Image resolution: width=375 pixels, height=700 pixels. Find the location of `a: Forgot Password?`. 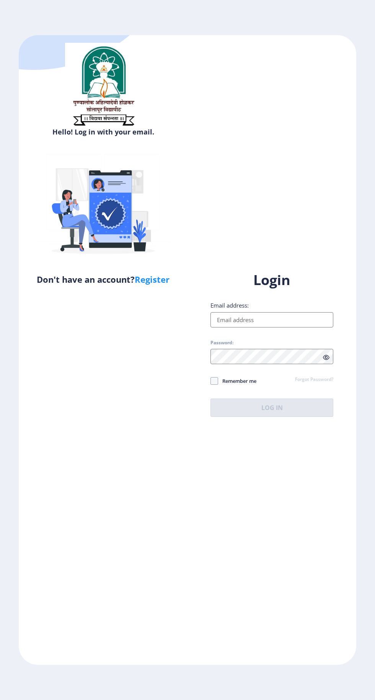

a: Forgot Password? is located at coordinates (314, 380).